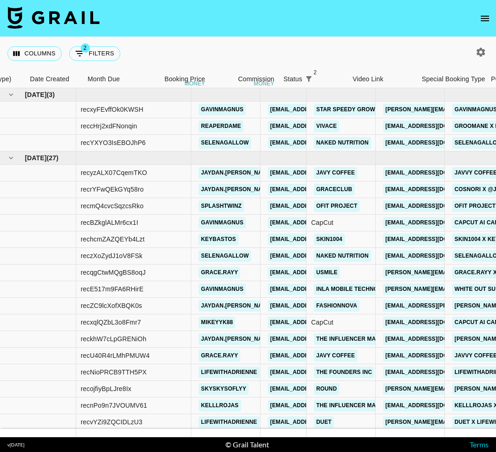 This screenshot has height=452, width=496. I want to click on a: splashtwinz, so click(221, 206).